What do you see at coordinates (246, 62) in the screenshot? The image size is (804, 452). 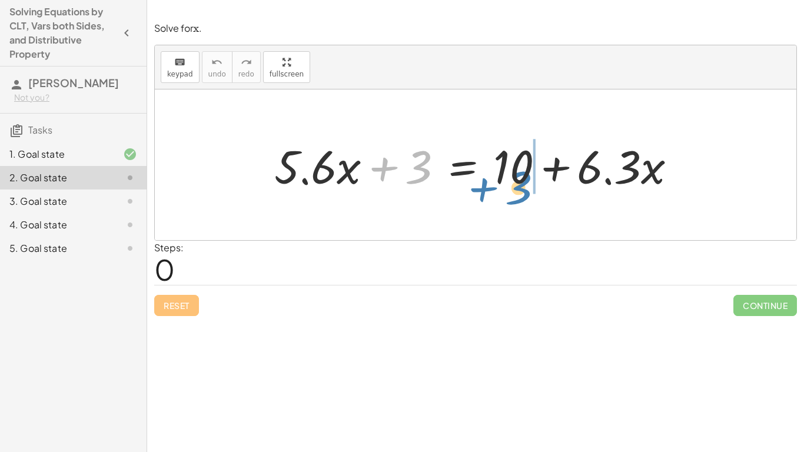 I see `i: redo` at bounding box center [246, 62].